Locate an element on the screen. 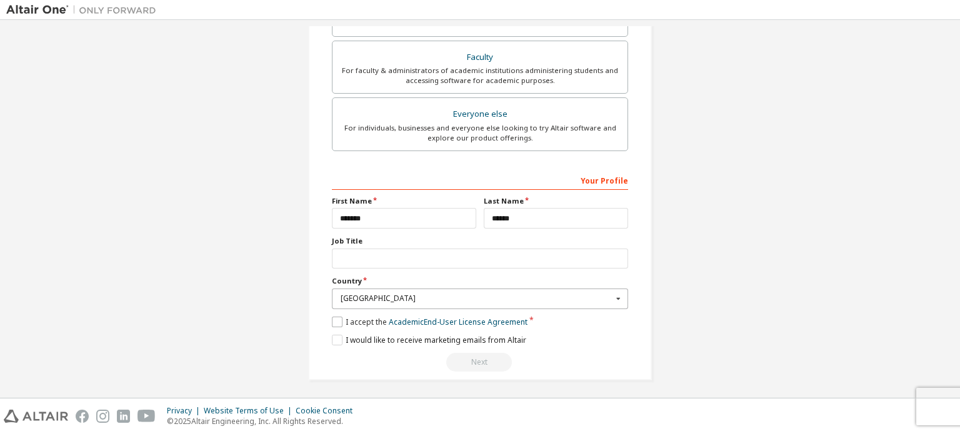 Image resolution: width=960 pixels, height=434 pixels. img: linkedin.svg is located at coordinates (123, 416).